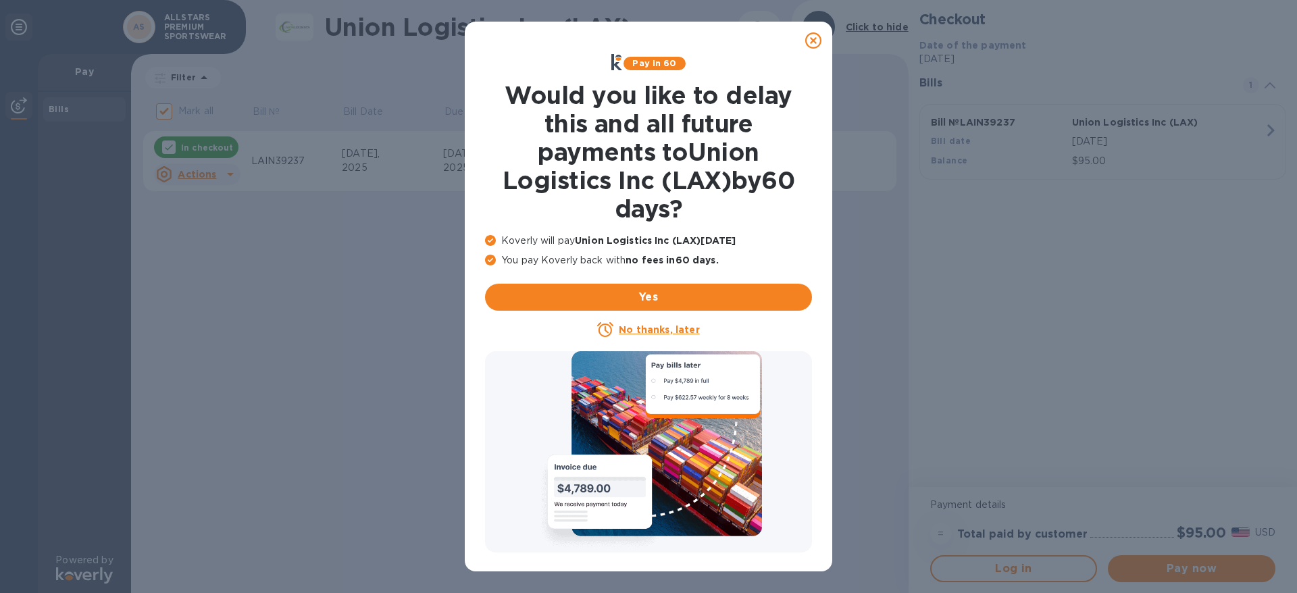  I want to click on b: Pay in 60, so click(654, 63).